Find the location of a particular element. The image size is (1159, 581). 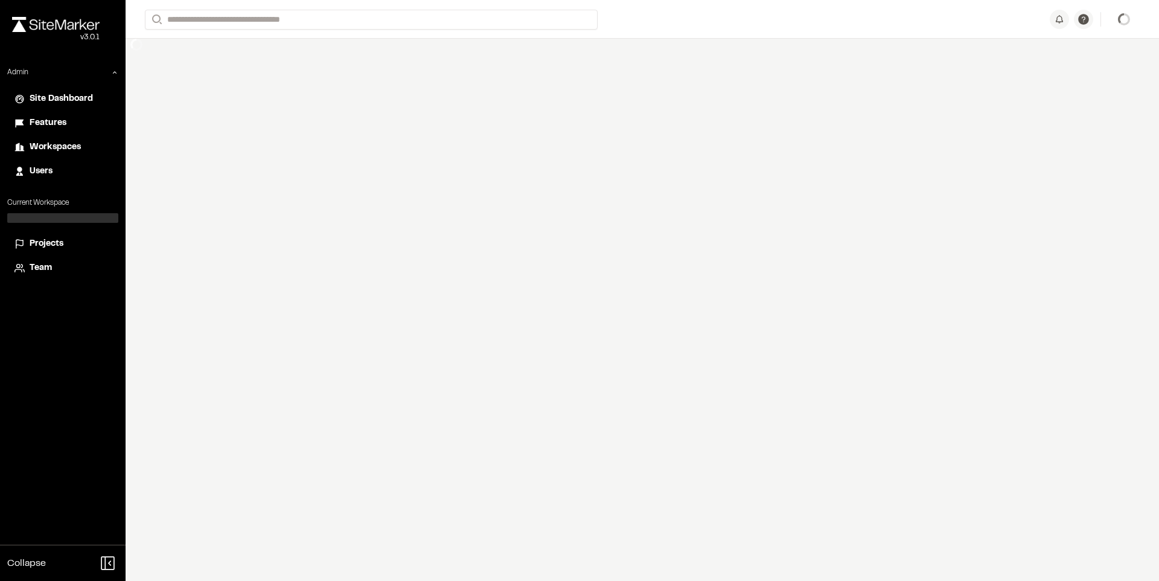

span: Projects is located at coordinates (46, 244).